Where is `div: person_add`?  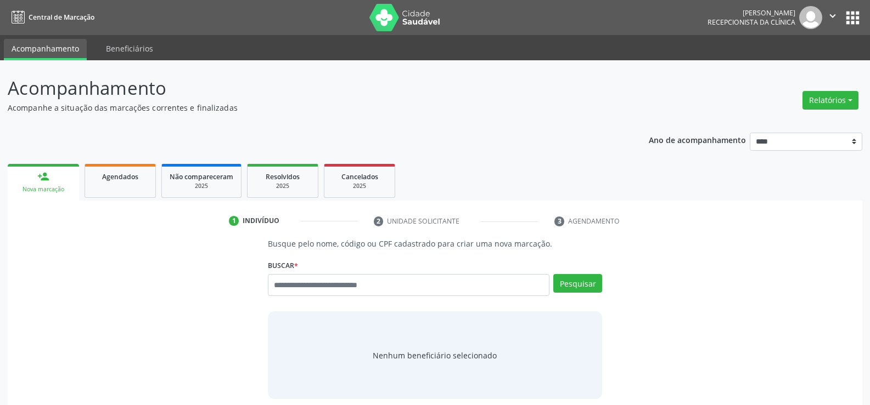
div: person_add is located at coordinates (43, 177).